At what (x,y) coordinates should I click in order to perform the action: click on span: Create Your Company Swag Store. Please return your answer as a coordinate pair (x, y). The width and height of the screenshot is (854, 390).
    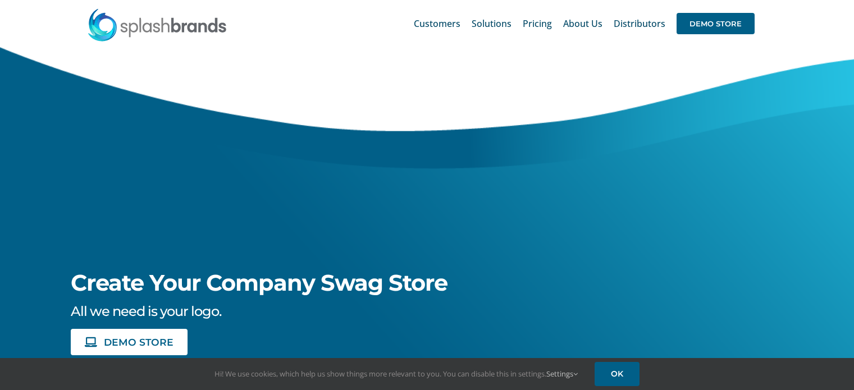
    Looking at the image, I should click on (259, 283).